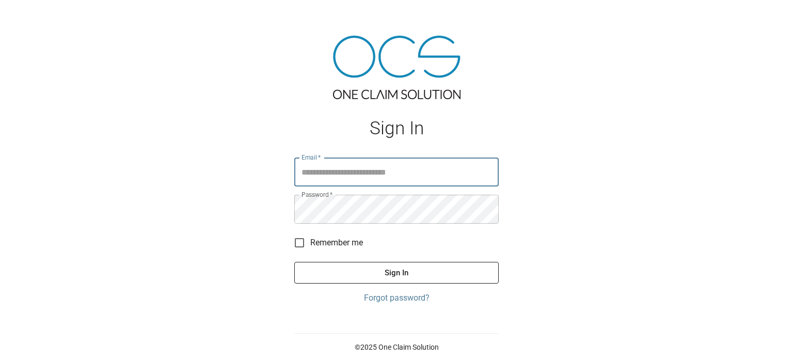 The image size is (793, 359). Describe the element at coordinates (396, 298) in the screenshot. I see `a: Forgot password?` at that location.